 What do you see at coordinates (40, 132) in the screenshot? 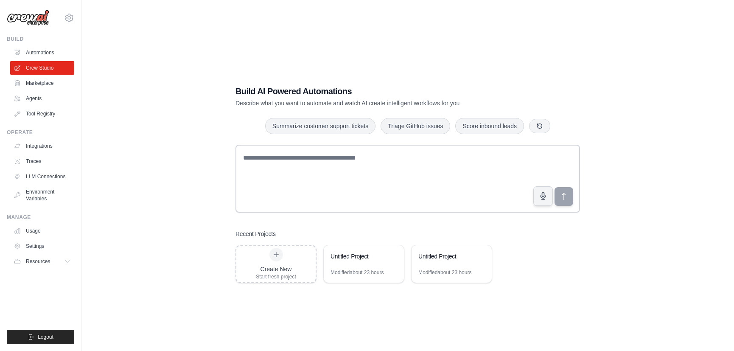
I see `div: Operate` at bounding box center [40, 132].